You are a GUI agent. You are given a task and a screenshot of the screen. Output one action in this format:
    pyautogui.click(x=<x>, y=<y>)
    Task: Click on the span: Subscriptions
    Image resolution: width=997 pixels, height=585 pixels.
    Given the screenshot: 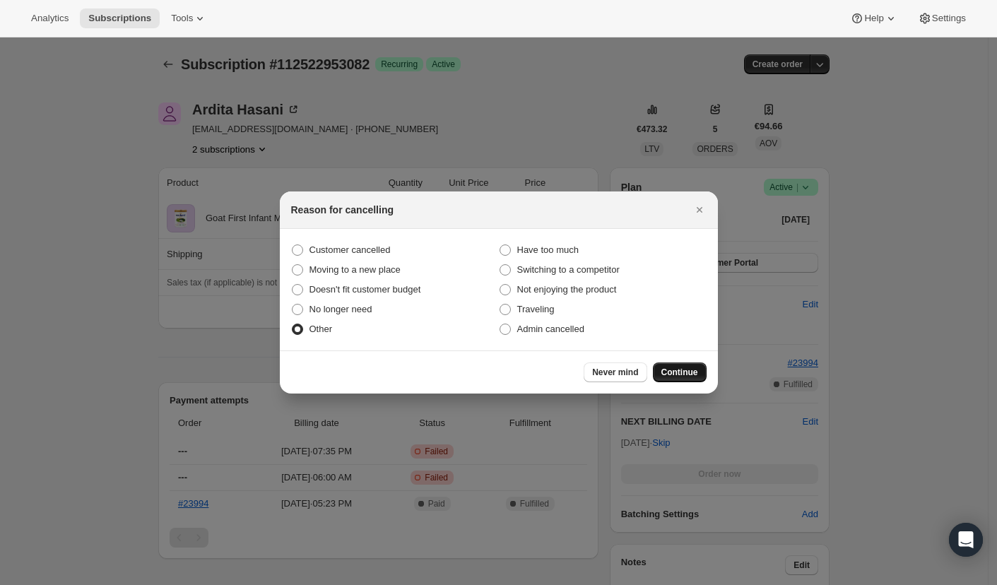 What is the action you would take?
    pyautogui.click(x=119, y=18)
    